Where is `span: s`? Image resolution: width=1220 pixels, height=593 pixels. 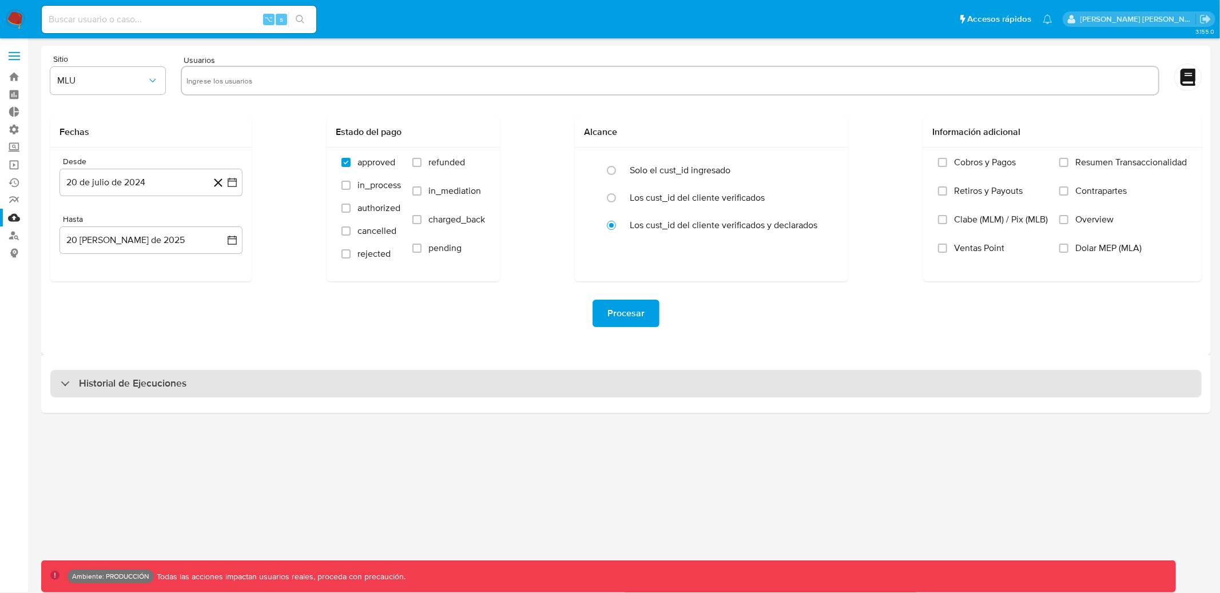 span: s is located at coordinates (281, 19).